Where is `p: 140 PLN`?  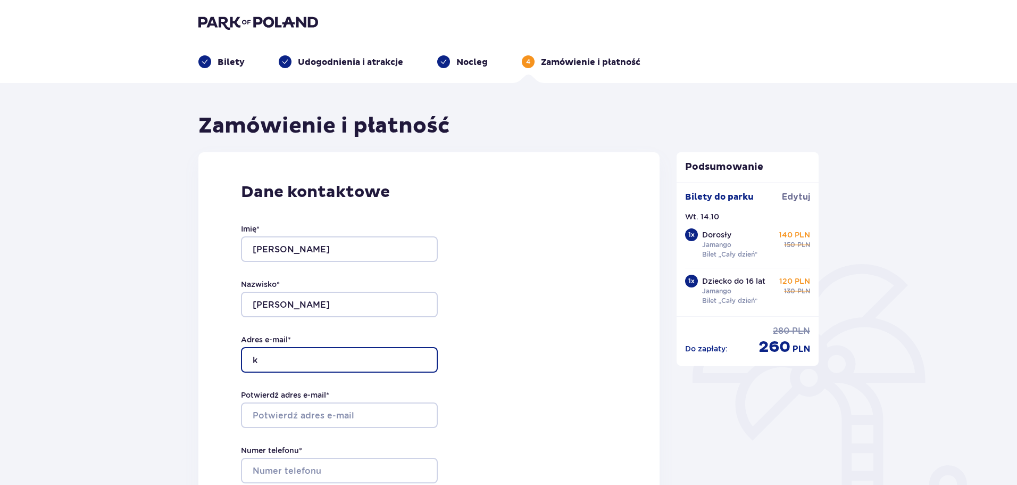 p: 140 PLN is located at coordinates (794, 235).